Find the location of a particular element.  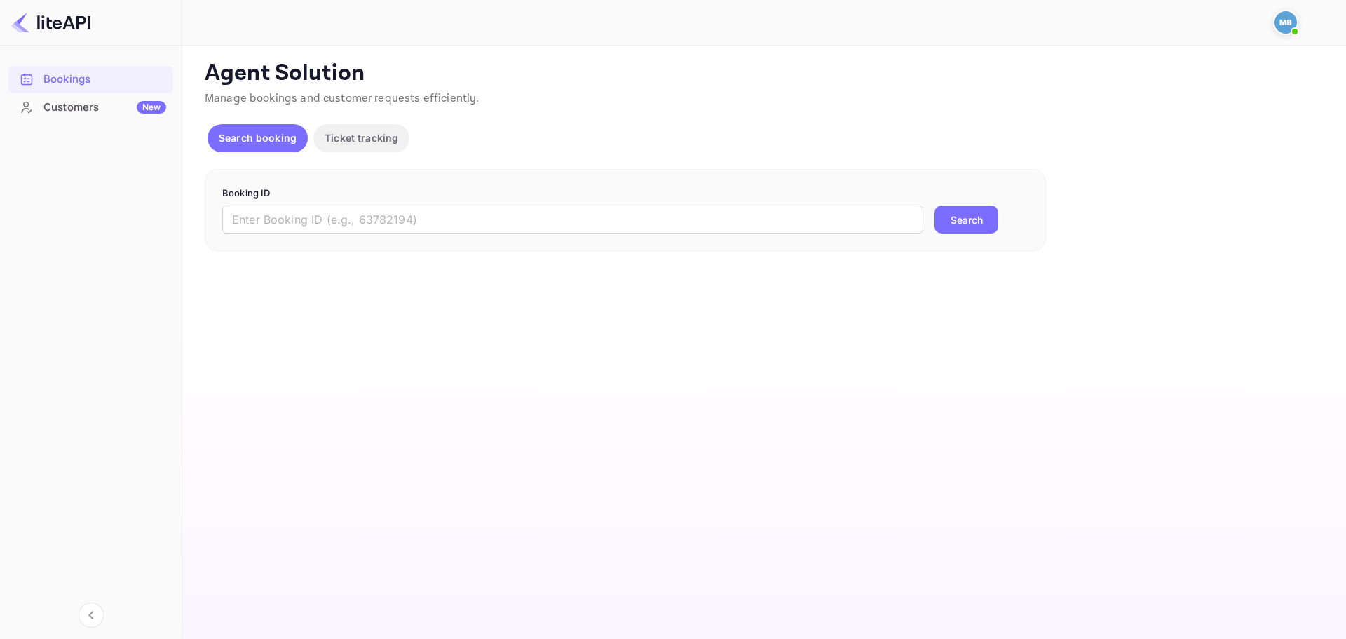

a: Bookings is located at coordinates (90, 79).